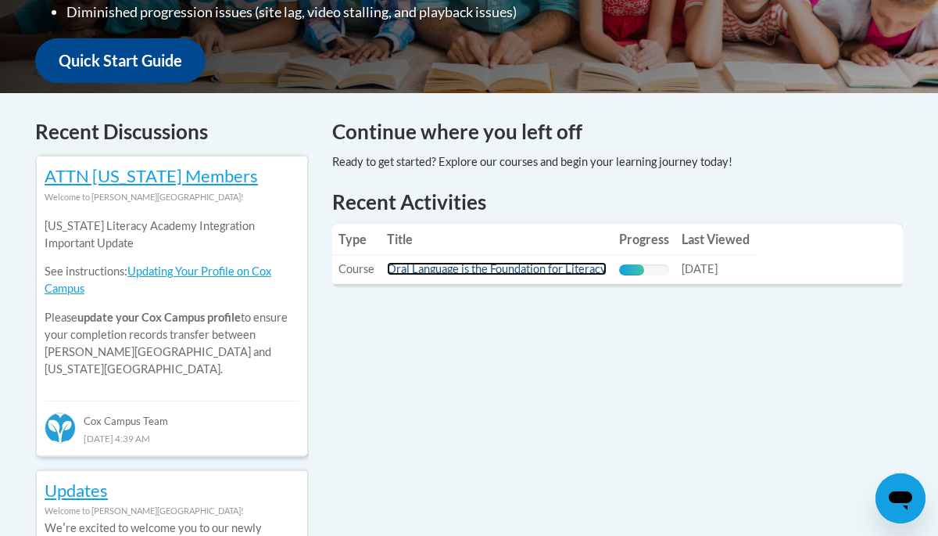  I want to click on a: Oral Language is the Foundation for Literacy, so click(496, 268).